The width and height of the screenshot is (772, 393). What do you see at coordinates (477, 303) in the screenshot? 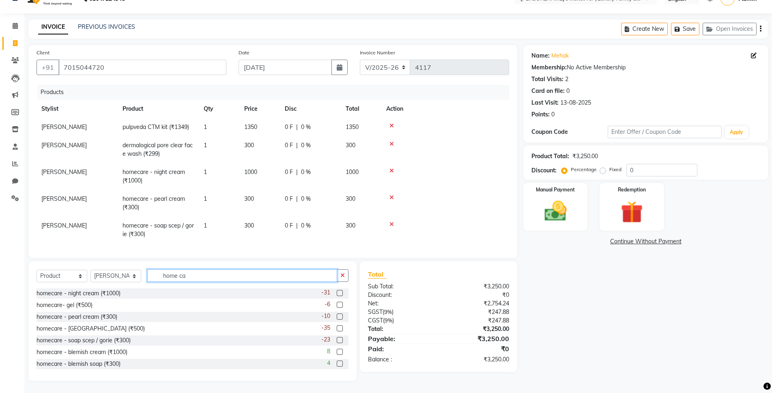
I see `div: ₹2,754.24` at bounding box center [477, 303].